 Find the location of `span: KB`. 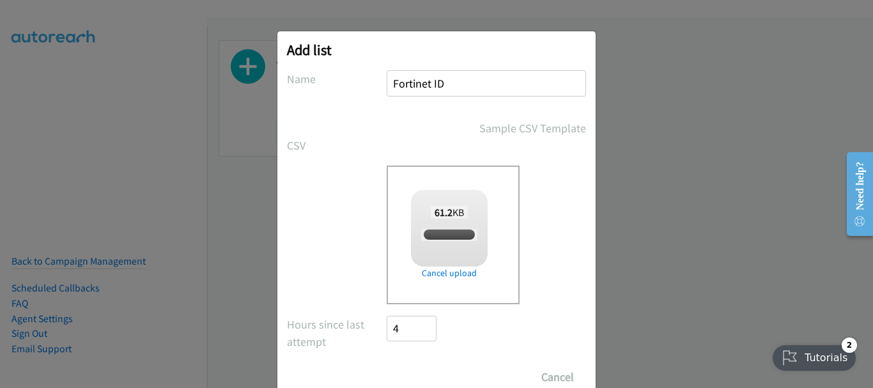

span: KB is located at coordinates (449, 212).